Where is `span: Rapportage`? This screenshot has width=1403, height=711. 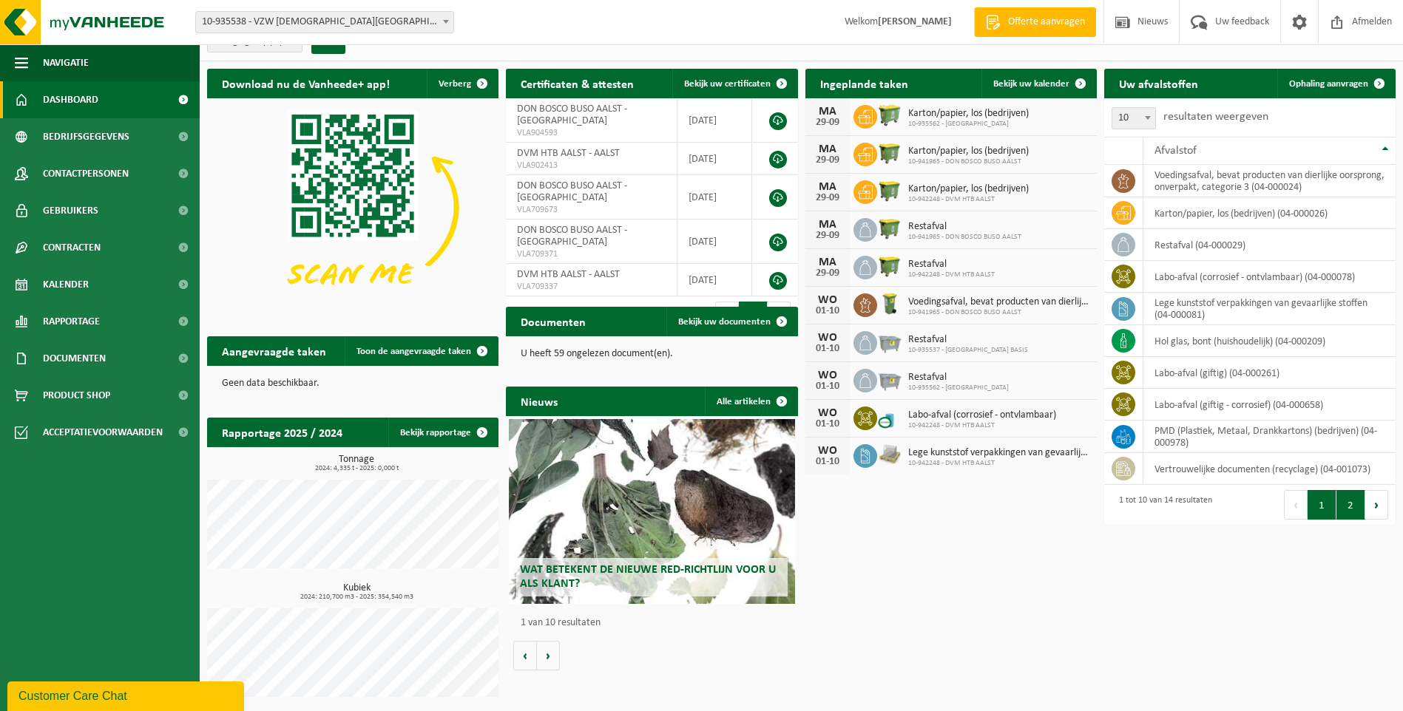 span: Rapportage is located at coordinates (71, 322).